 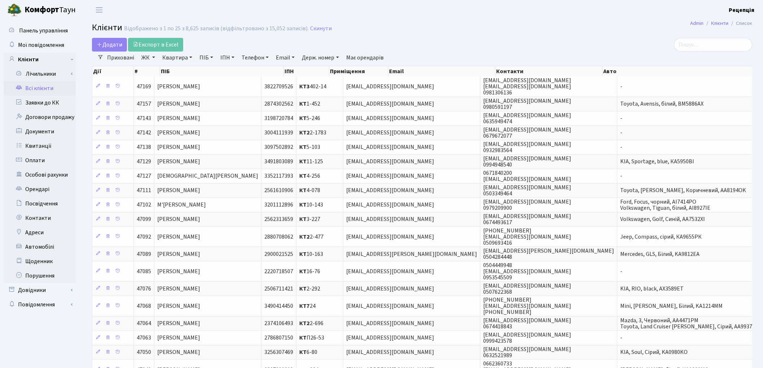 What do you see at coordinates (109, 45) in the screenshot?
I see `span: Додати` at bounding box center [109, 45].